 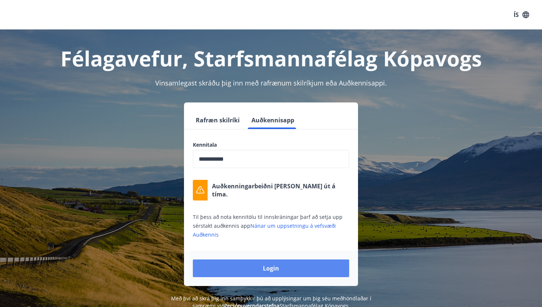 I want to click on button: ÍS, so click(x=521, y=15).